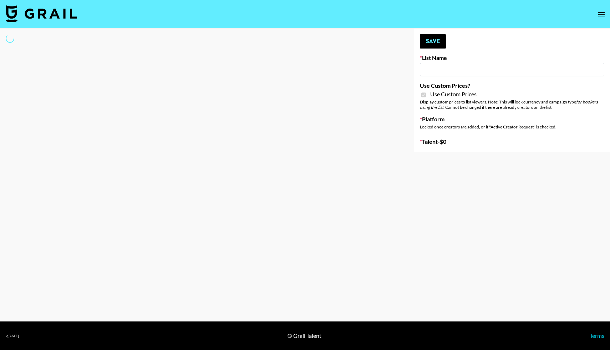 This screenshot has width=610, height=350. Describe the element at coordinates (453, 94) in the screenshot. I see `span: Use Custom Prices` at that location.